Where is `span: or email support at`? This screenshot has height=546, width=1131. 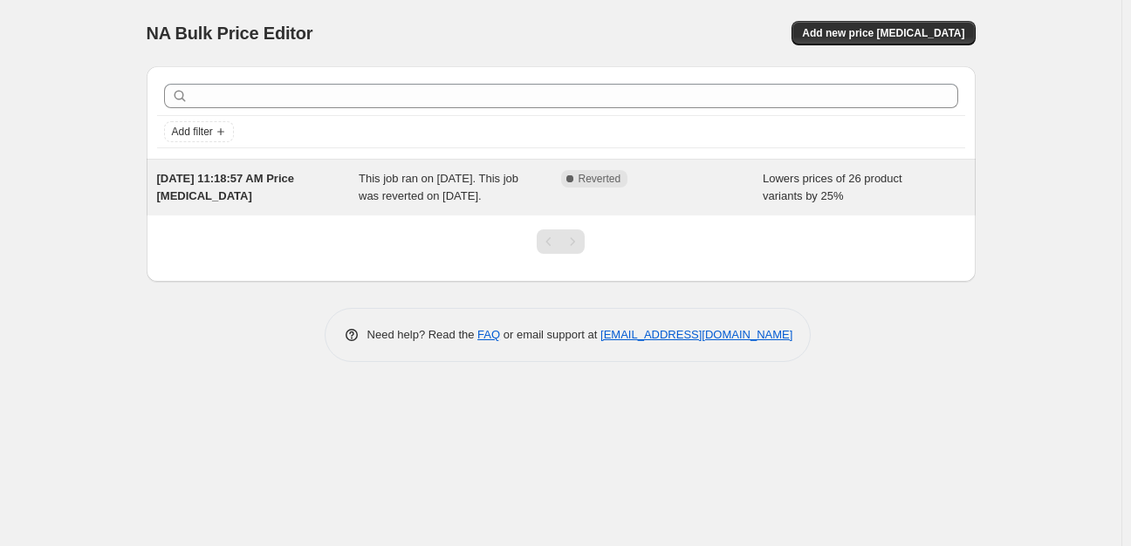 span: or email support at is located at coordinates (550, 334).